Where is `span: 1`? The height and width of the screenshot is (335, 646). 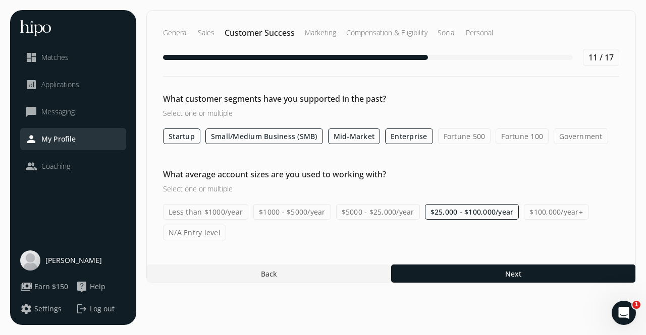
span: 1 is located at coordinates (636, 305).